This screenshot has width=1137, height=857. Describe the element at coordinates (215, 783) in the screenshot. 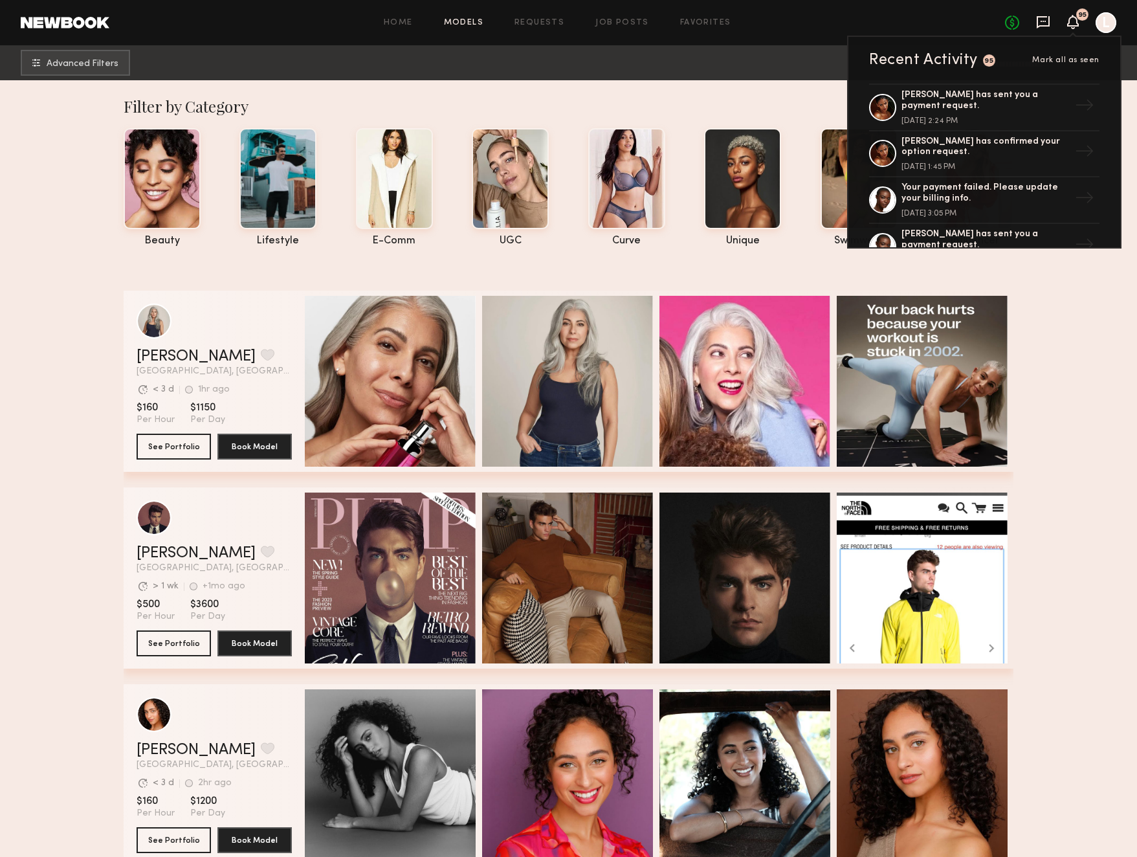

I see `div: 2hr ago` at that location.